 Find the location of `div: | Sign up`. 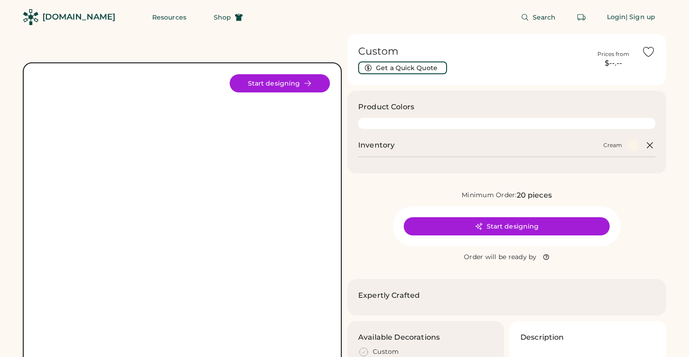

div: | Sign up is located at coordinates (640, 17).